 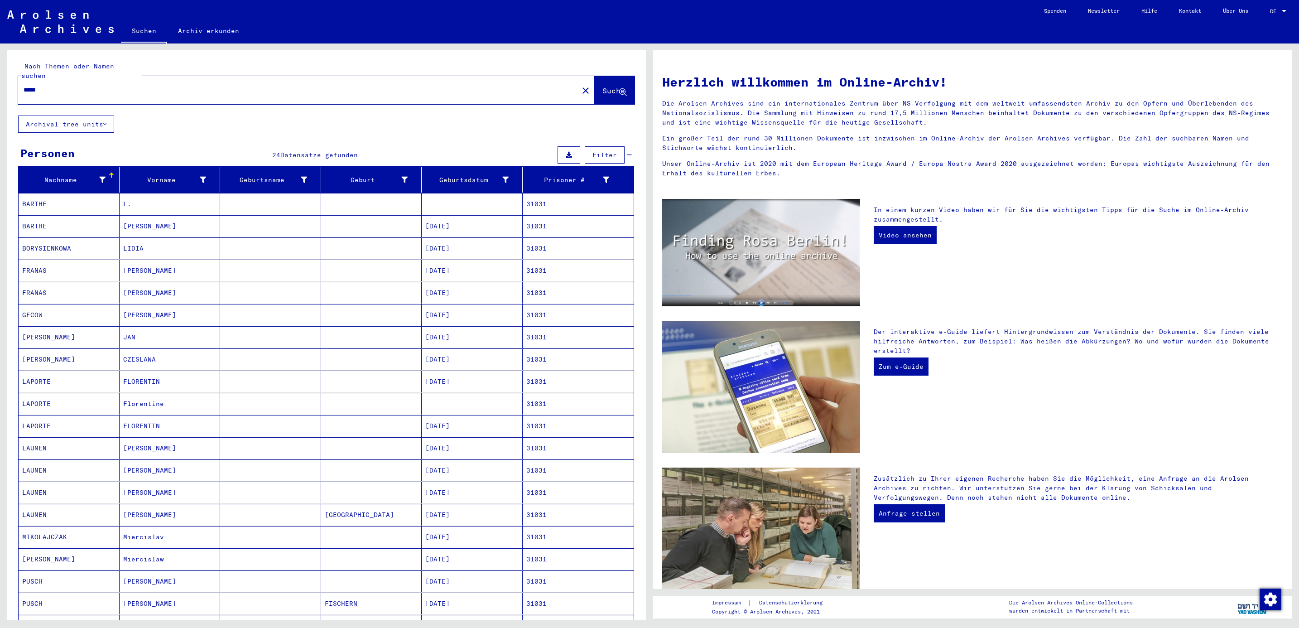 What do you see at coordinates (1071, 603) in the screenshot?
I see `p: Die Arolsen Archives Online-Collections` at bounding box center [1071, 603].